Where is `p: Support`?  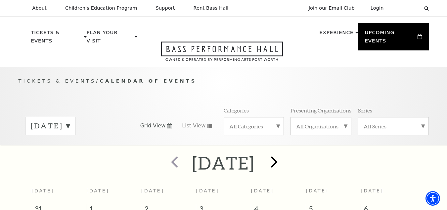
p: Support is located at coordinates (166, 8).